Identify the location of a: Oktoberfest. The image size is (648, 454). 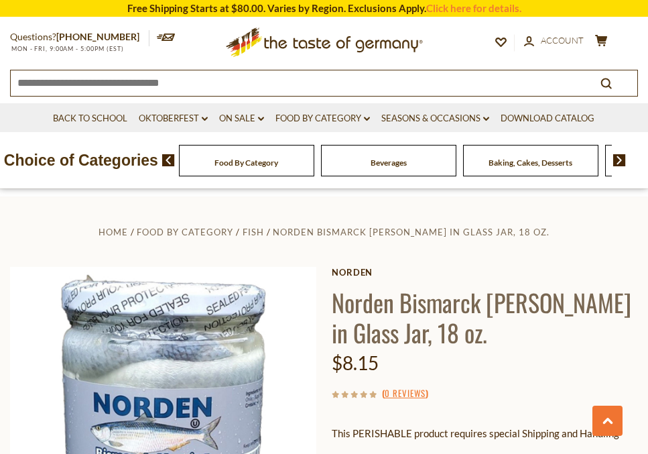
(173, 119).